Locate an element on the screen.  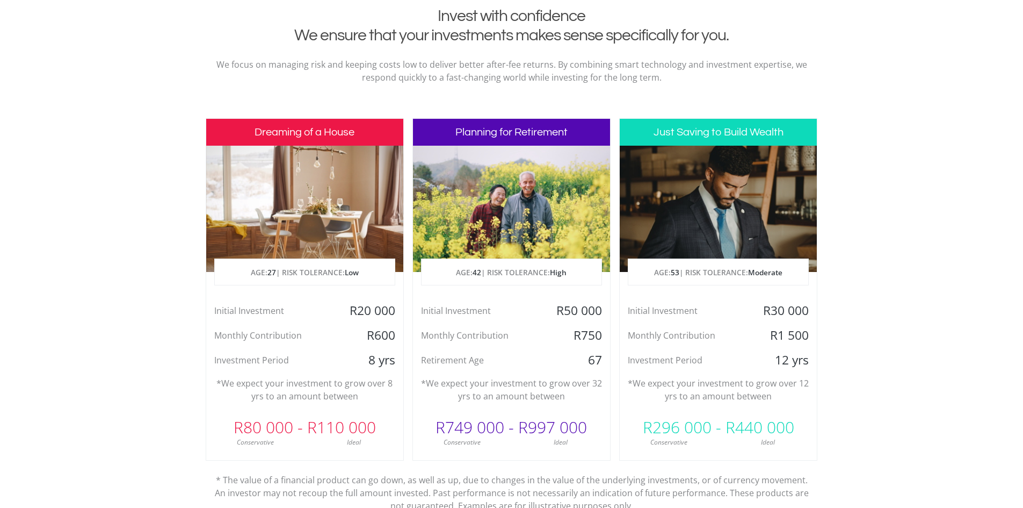
div: R50 000 is located at coordinates (578, 311).